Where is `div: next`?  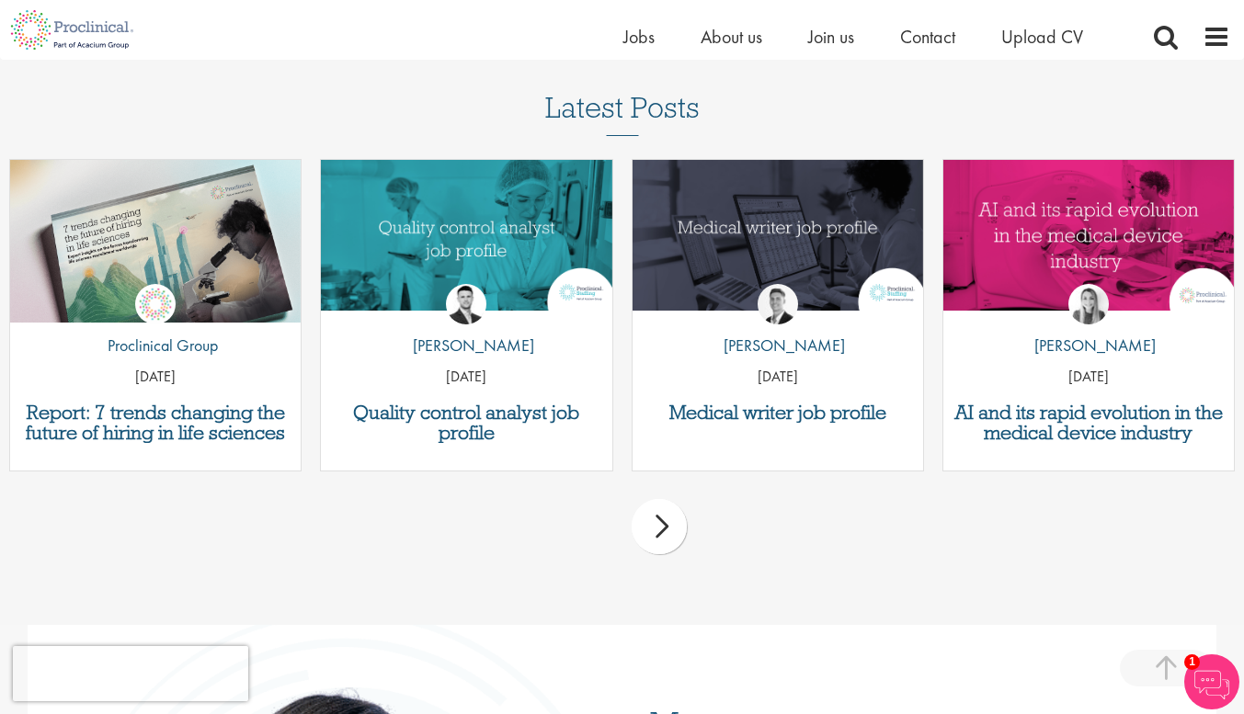 div: next is located at coordinates (659, 527).